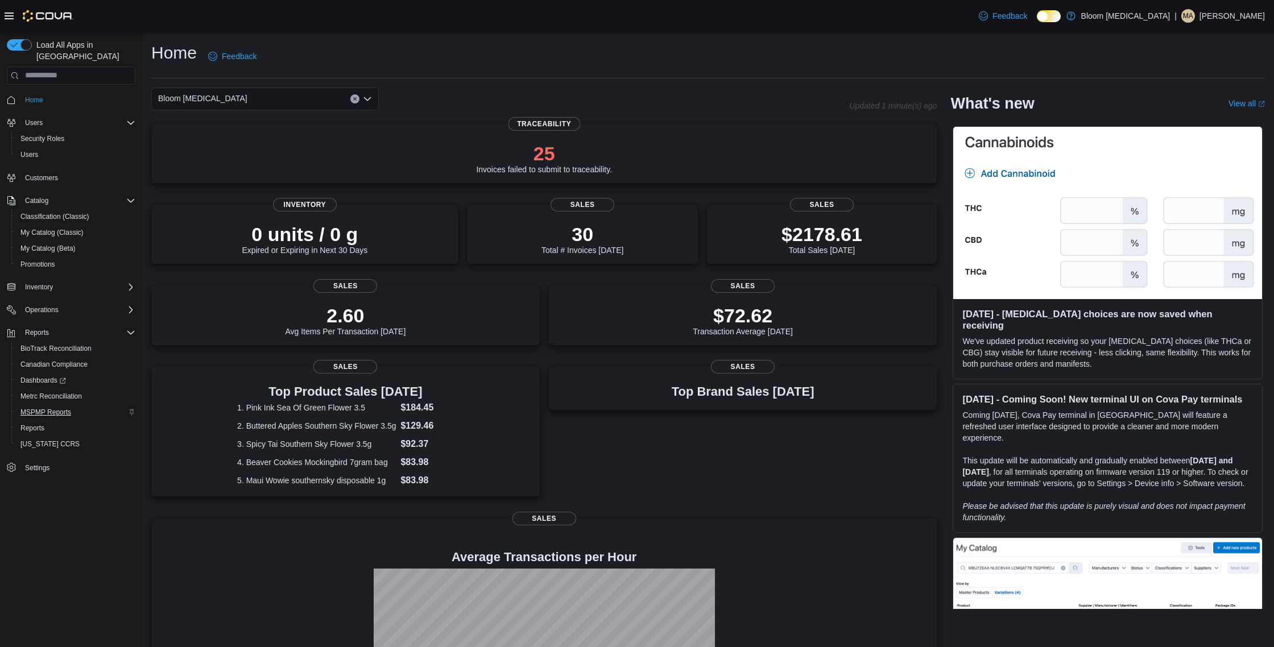 The height and width of the screenshot is (647, 1274). Describe the element at coordinates (76, 248) in the screenshot. I see `button: My Catalog (Beta)` at that location.